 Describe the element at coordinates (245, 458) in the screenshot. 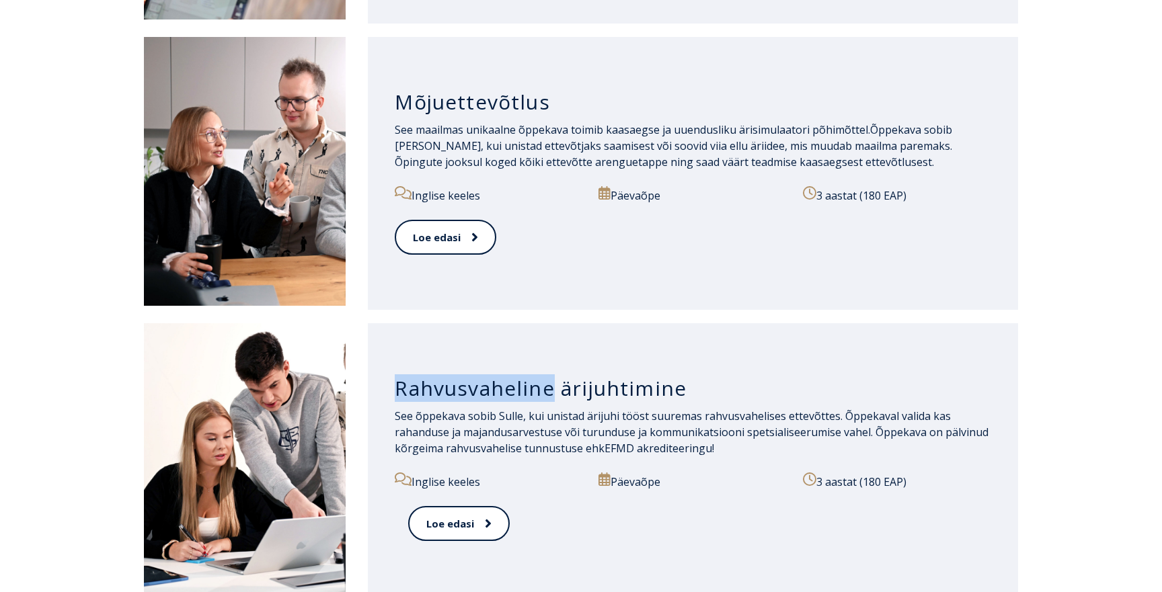

I see `img: Rahvusvaheline ärijuhtimine` at that location.